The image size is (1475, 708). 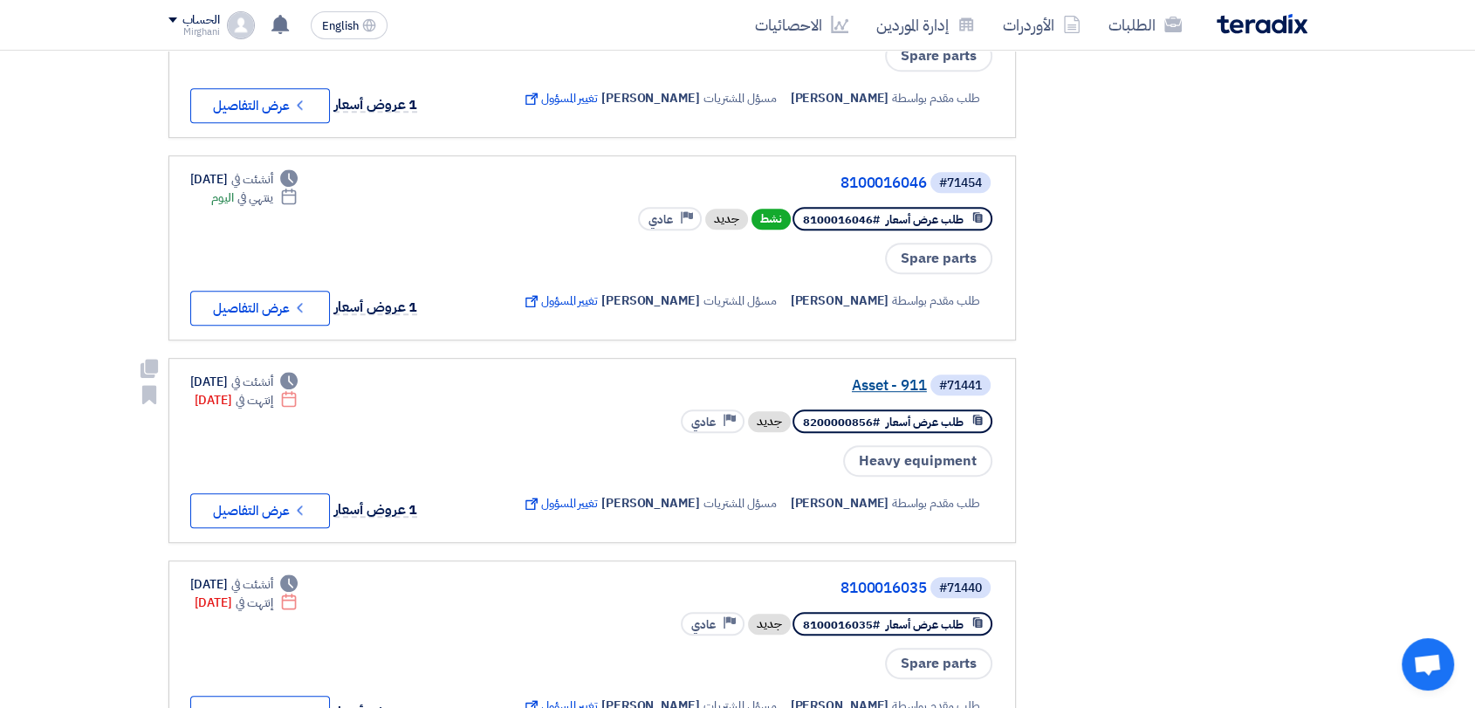 I want to click on div: Open chat, so click(x=1428, y=664).